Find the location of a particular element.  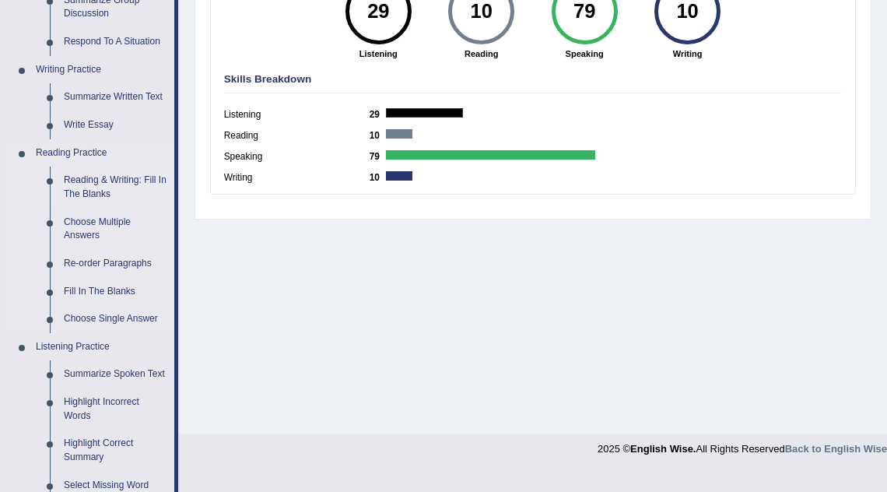

strong: Listening is located at coordinates (378, 54).